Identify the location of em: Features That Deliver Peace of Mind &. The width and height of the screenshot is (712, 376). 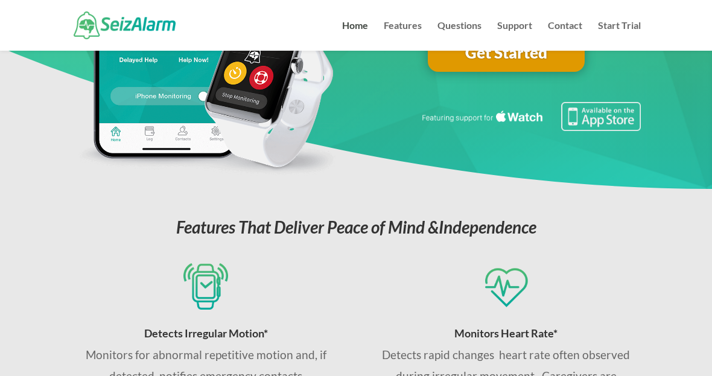
(356, 227).